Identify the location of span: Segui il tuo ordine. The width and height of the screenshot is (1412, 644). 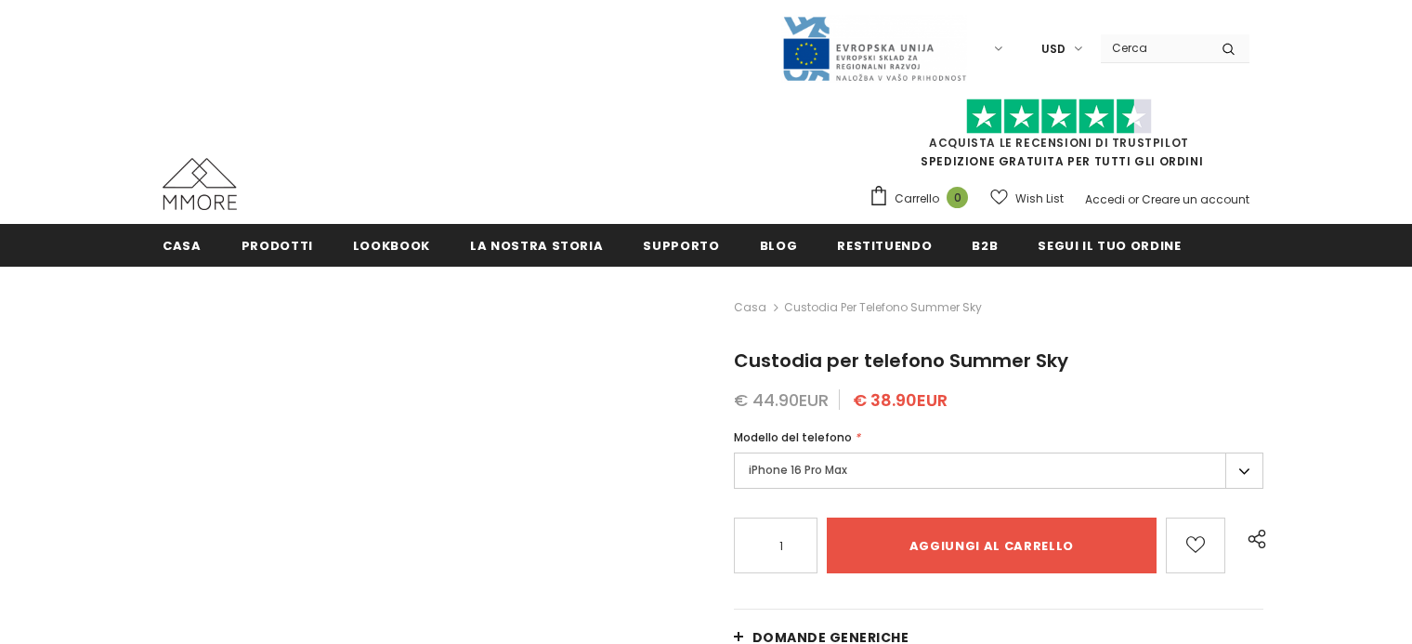
(1109, 245).